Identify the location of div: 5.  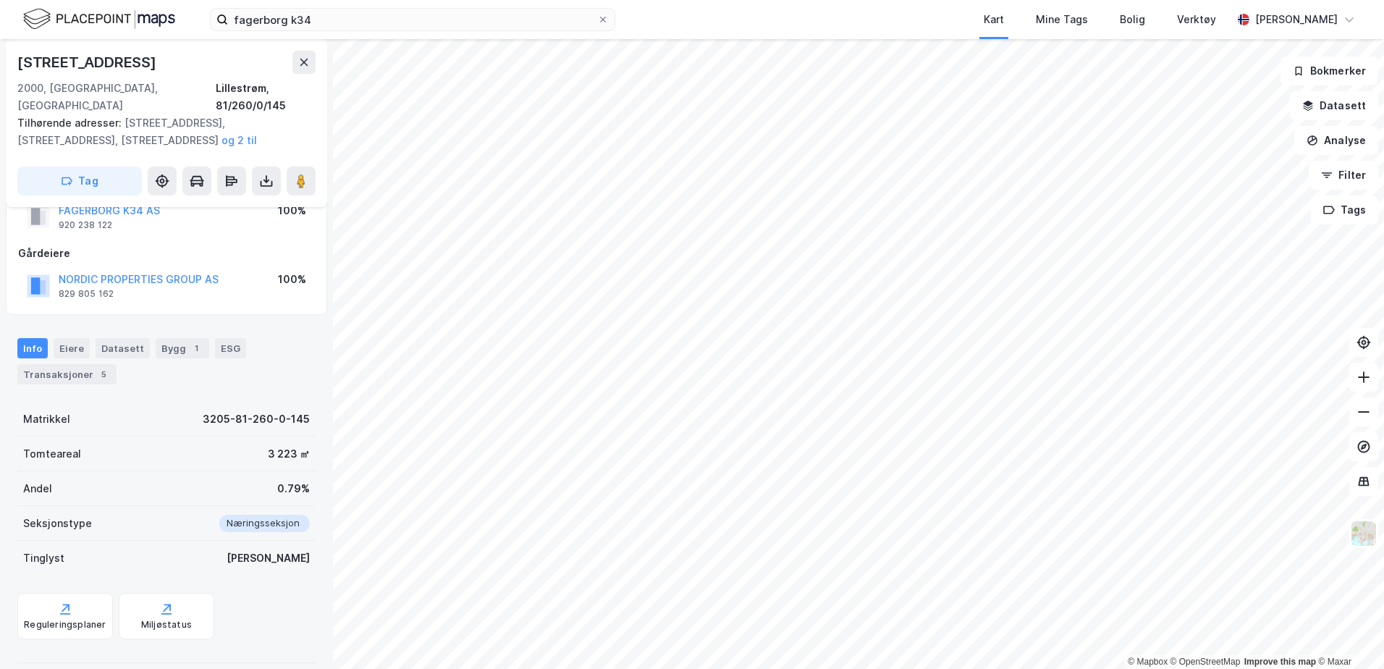
(104, 374).